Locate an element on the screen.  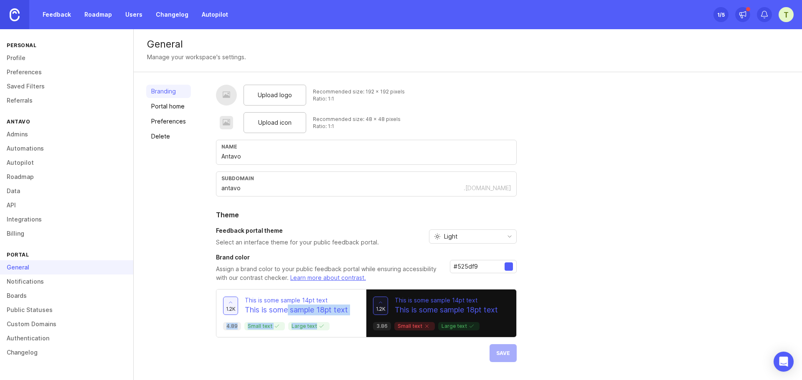
h3: Feedback portal theme is located at coordinates (297, 231).